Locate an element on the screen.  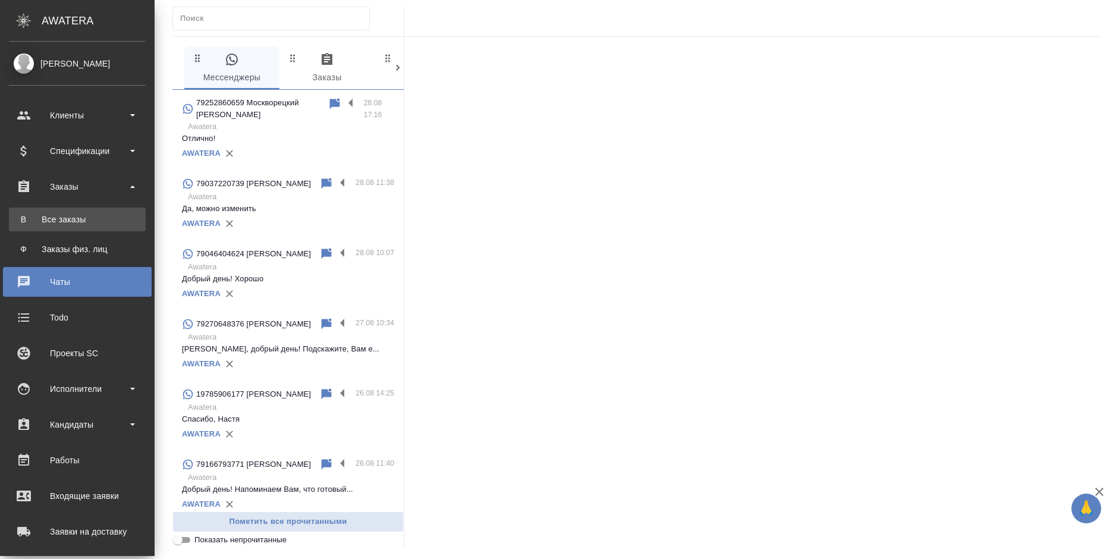
div: Входящие заявки is located at coordinates (77, 496).